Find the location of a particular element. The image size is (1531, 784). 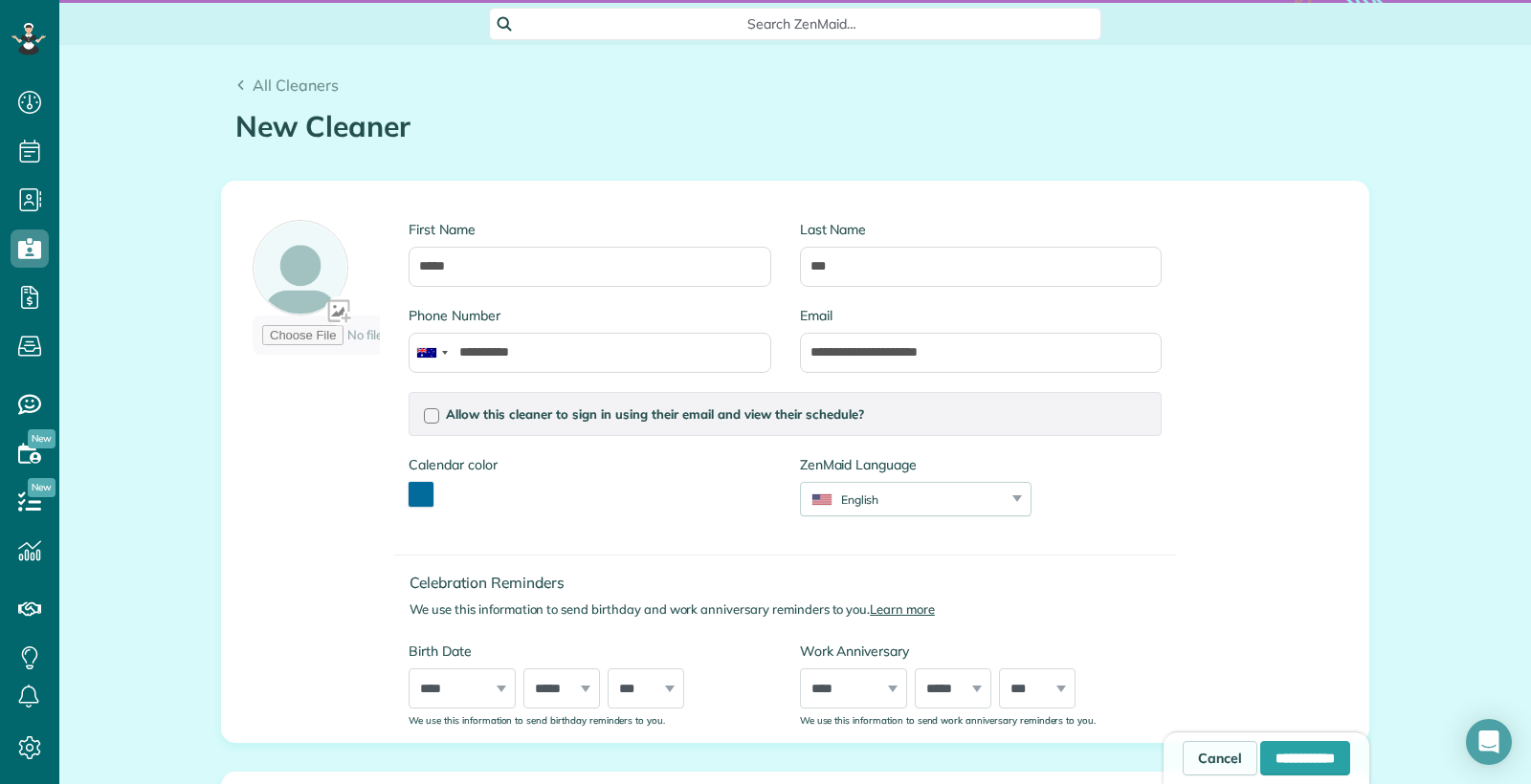

a: Learn more is located at coordinates (903, 610).